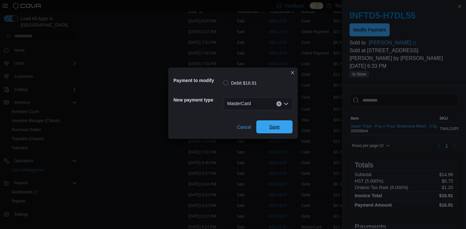  Describe the element at coordinates (286, 104) in the screenshot. I see `button: Open list of options` at that location.